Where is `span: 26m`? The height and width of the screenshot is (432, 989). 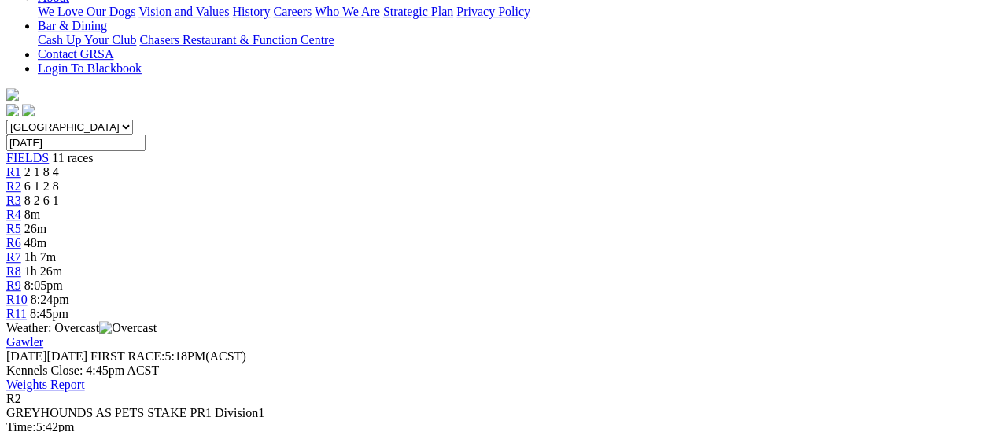
span: 26m is located at coordinates (35, 228).